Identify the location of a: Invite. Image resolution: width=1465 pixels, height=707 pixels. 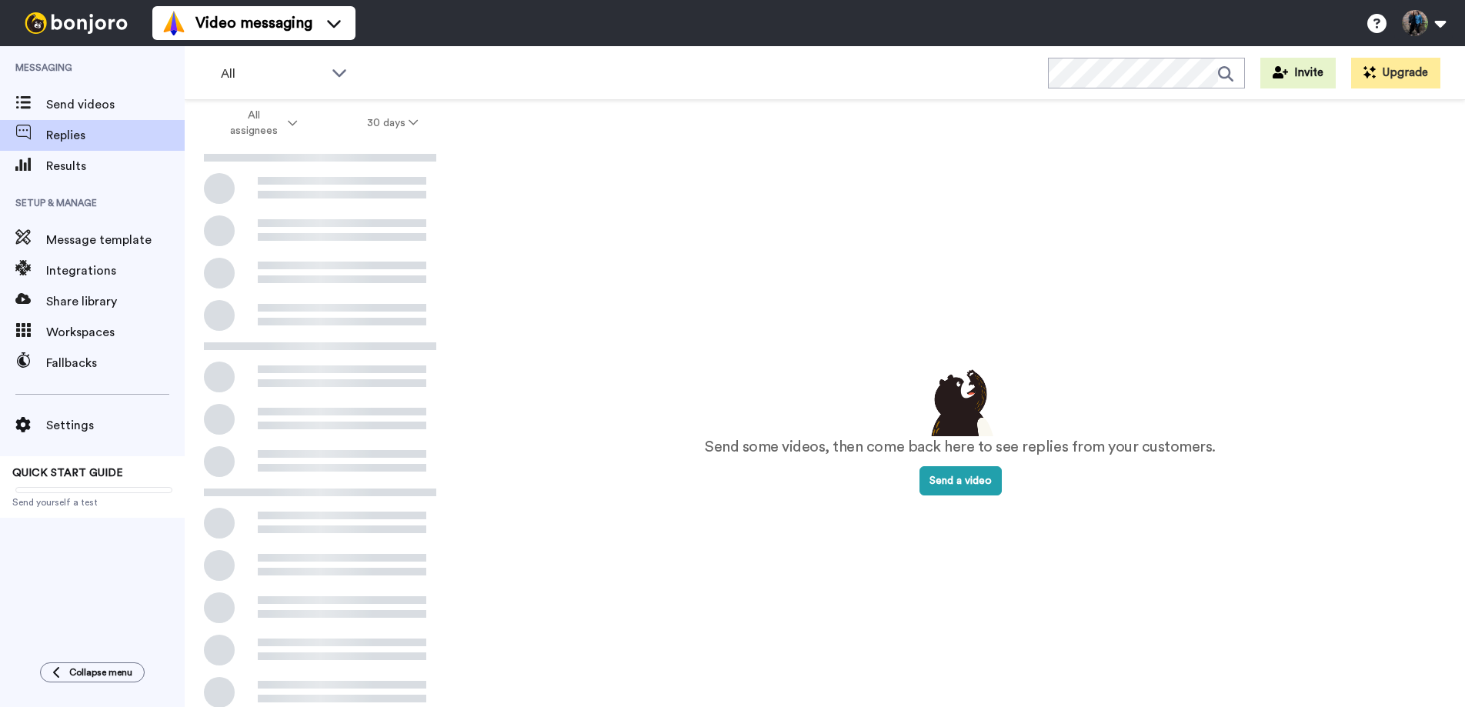
(1298, 73).